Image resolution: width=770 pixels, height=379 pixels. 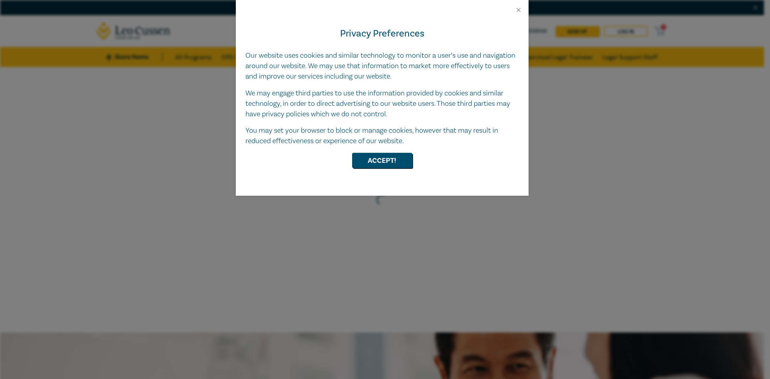 What do you see at coordinates (382, 104) in the screenshot?
I see `p: We may engage third parties to use the information provided by cookies and similar technology, in...` at bounding box center [382, 104].